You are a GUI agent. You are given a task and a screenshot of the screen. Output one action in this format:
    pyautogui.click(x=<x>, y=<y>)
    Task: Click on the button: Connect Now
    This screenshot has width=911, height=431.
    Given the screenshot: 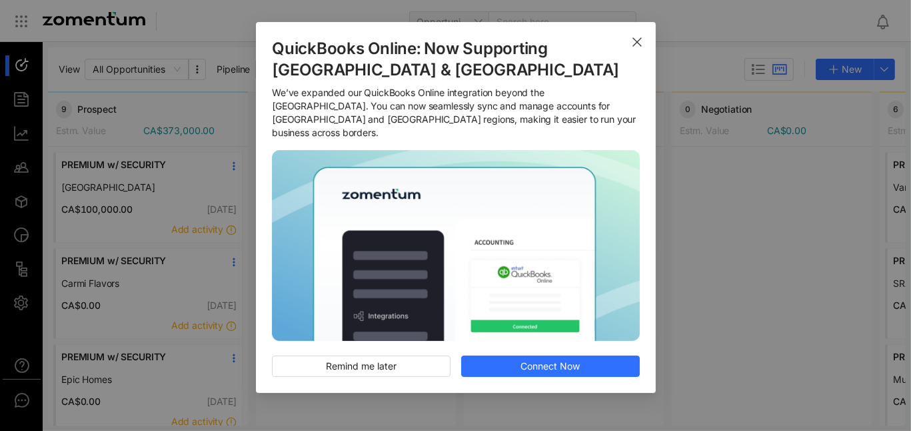 What is the action you would take?
    pyautogui.click(x=551, y=366)
    